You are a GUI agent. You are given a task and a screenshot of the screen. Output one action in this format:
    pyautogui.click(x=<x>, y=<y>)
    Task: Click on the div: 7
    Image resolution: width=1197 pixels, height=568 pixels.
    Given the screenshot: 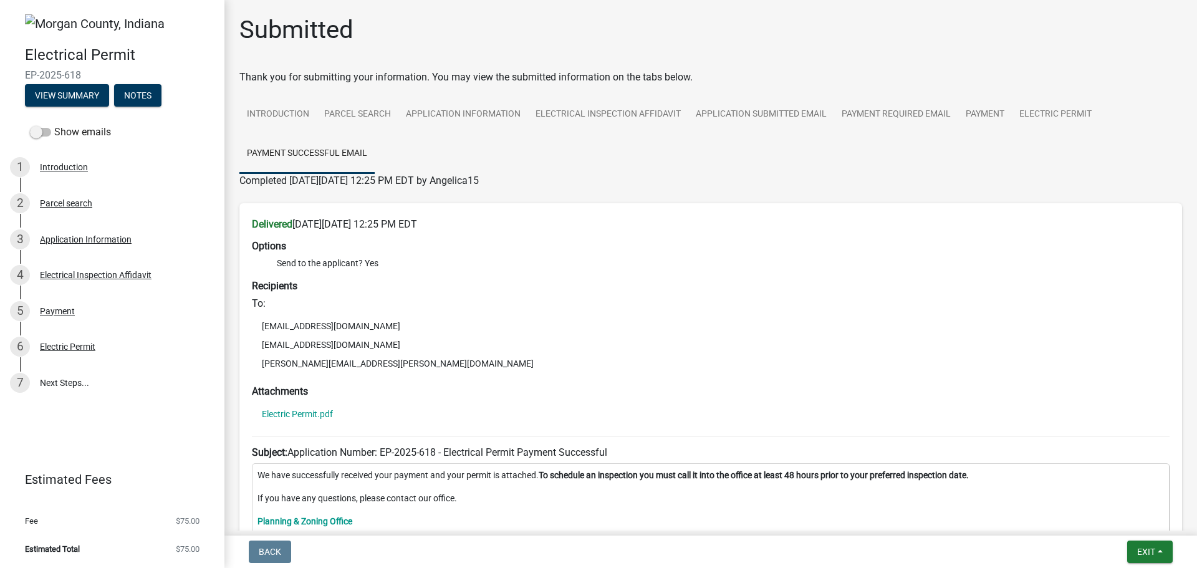 What is the action you would take?
    pyautogui.click(x=20, y=383)
    